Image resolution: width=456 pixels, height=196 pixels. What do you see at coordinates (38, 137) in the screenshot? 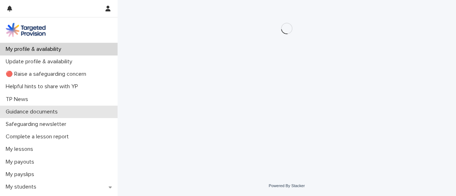
I see `p: Complete a lesson report` at bounding box center [38, 137].